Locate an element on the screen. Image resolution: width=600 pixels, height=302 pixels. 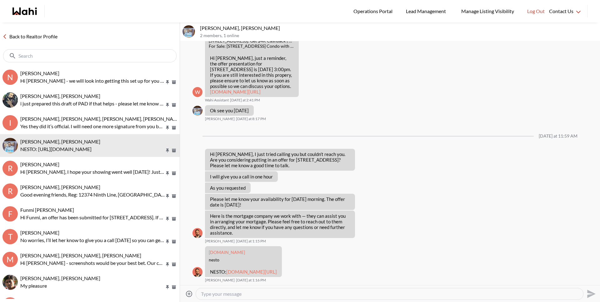
span: Lead Management is located at coordinates (427, 11).